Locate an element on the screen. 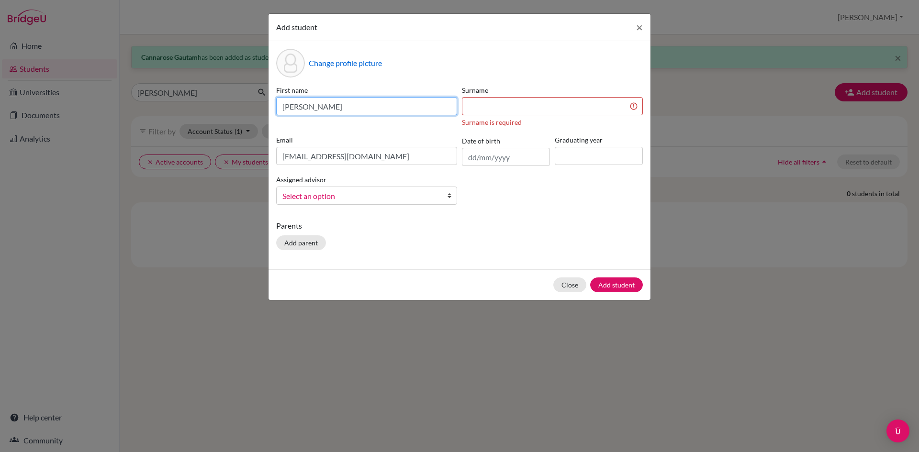 This screenshot has width=919, height=452. label: Surname is located at coordinates (552, 90).